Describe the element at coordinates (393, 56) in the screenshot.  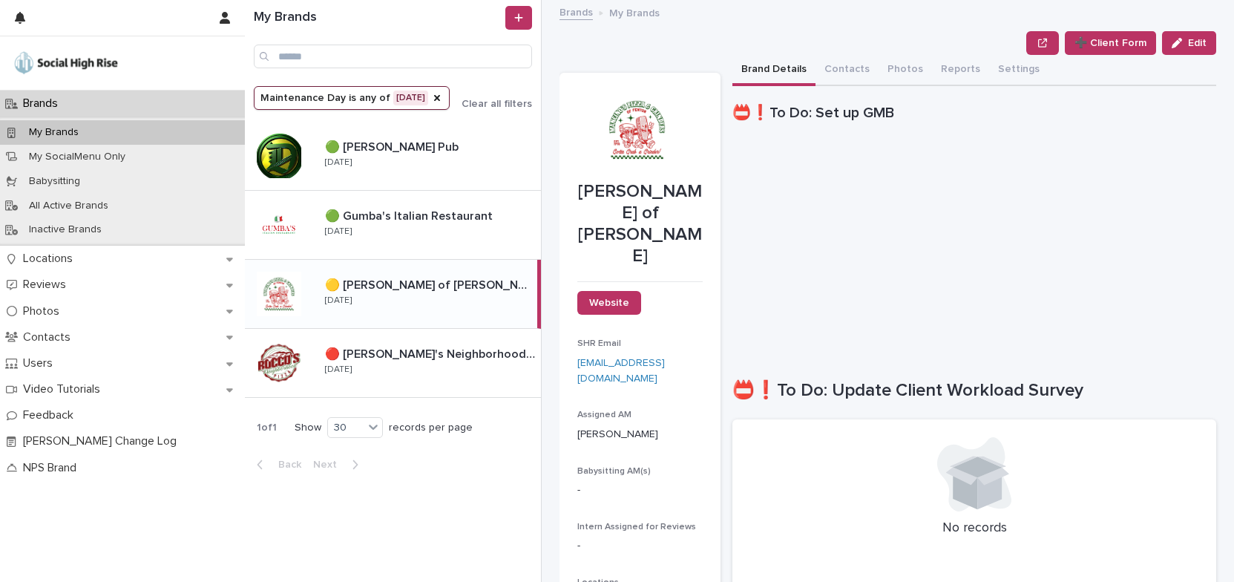
I see `div: Search` at that location.